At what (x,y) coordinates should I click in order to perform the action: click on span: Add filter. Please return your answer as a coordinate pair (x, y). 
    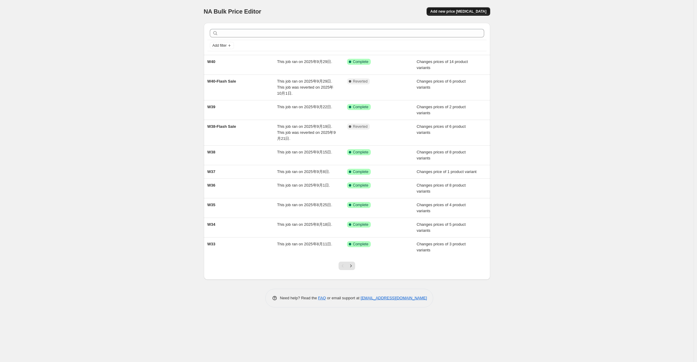
    Looking at the image, I should click on (220, 46).